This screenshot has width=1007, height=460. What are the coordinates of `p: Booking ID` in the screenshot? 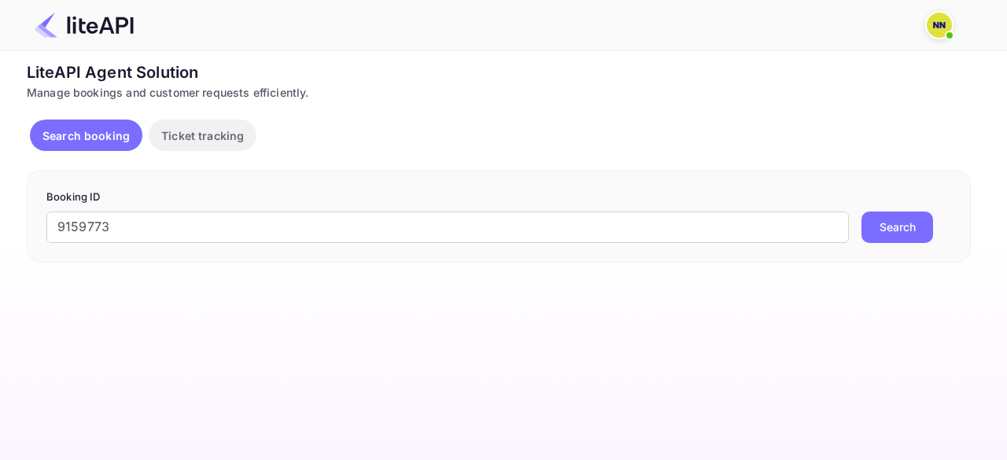 It's located at (499, 197).